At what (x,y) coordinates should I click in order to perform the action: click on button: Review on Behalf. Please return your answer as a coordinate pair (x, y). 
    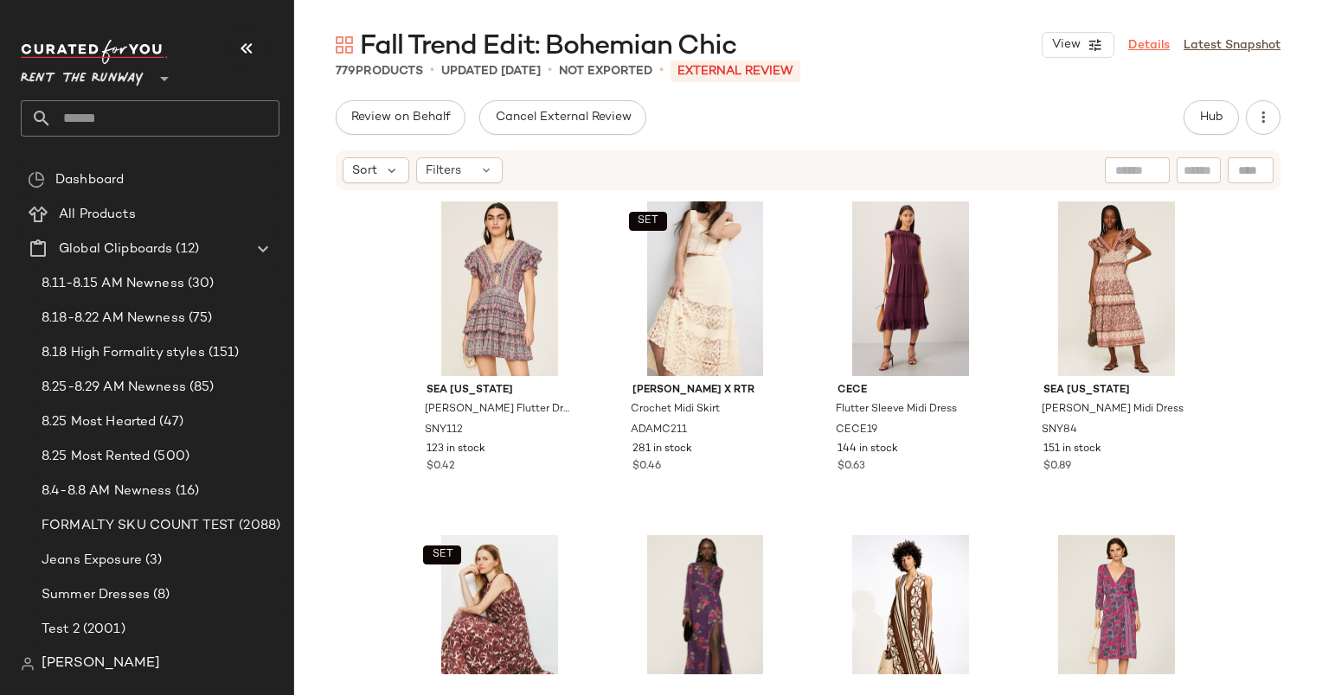
    Looking at the image, I should click on (400, 118).